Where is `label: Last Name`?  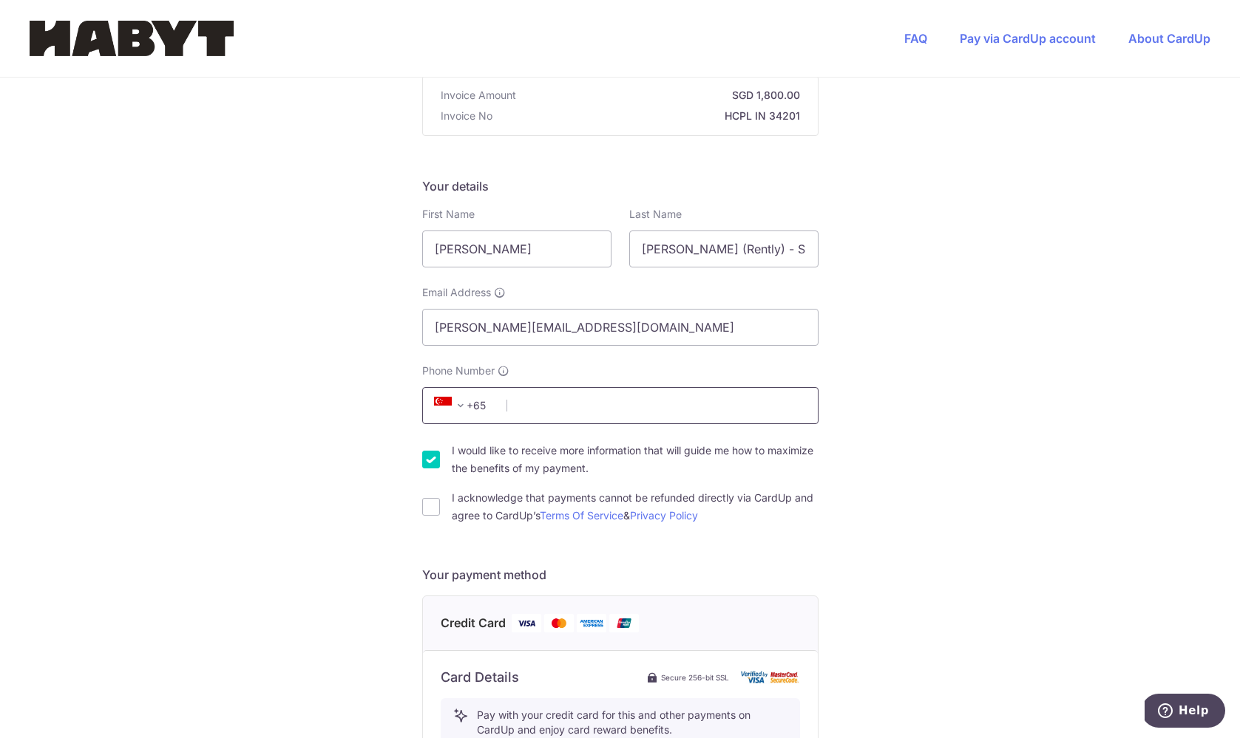
label: Last Name is located at coordinates (655, 214).